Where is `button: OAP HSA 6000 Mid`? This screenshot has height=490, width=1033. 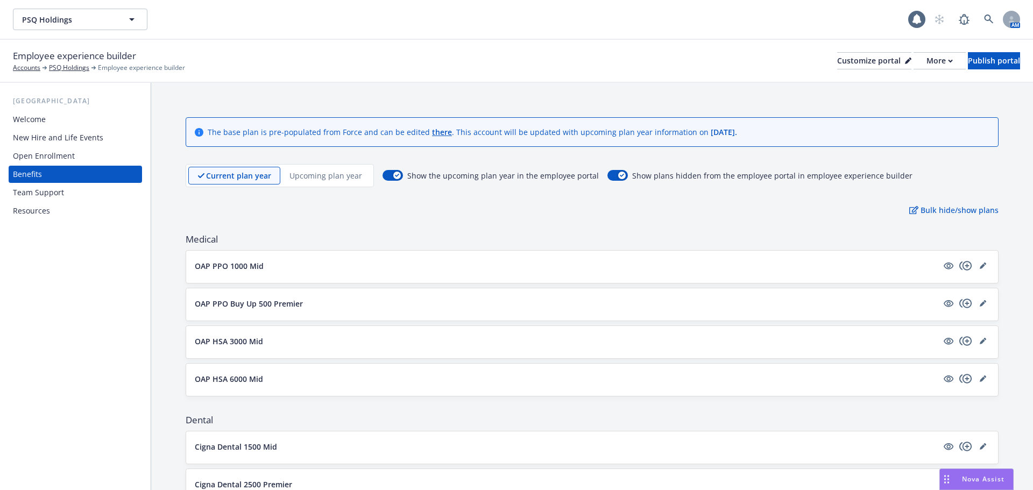
button: OAP HSA 6000 Mid is located at coordinates (566, 379).